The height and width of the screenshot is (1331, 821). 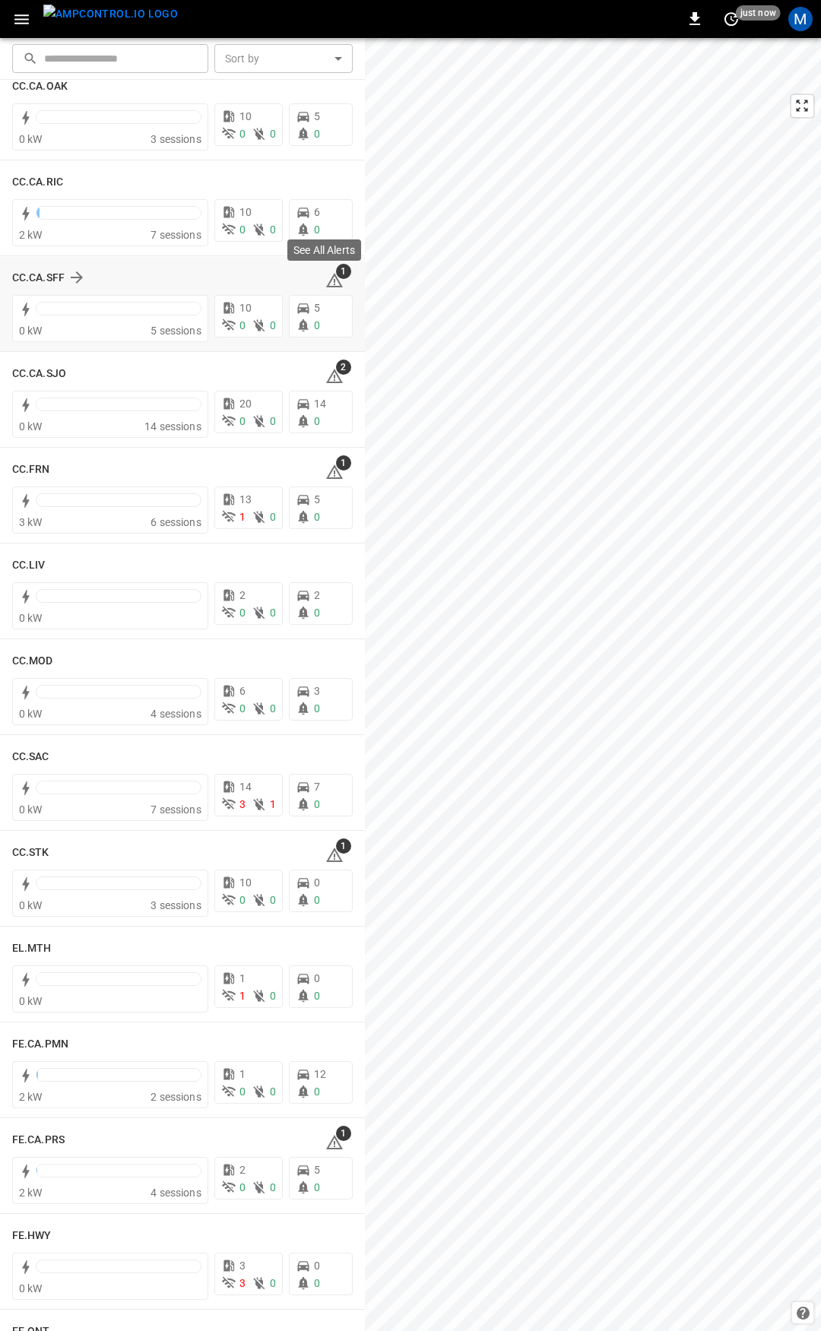 What do you see at coordinates (110, 14) in the screenshot?
I see `img: ampcontrol.io logo` at bounding box center [110, 14].